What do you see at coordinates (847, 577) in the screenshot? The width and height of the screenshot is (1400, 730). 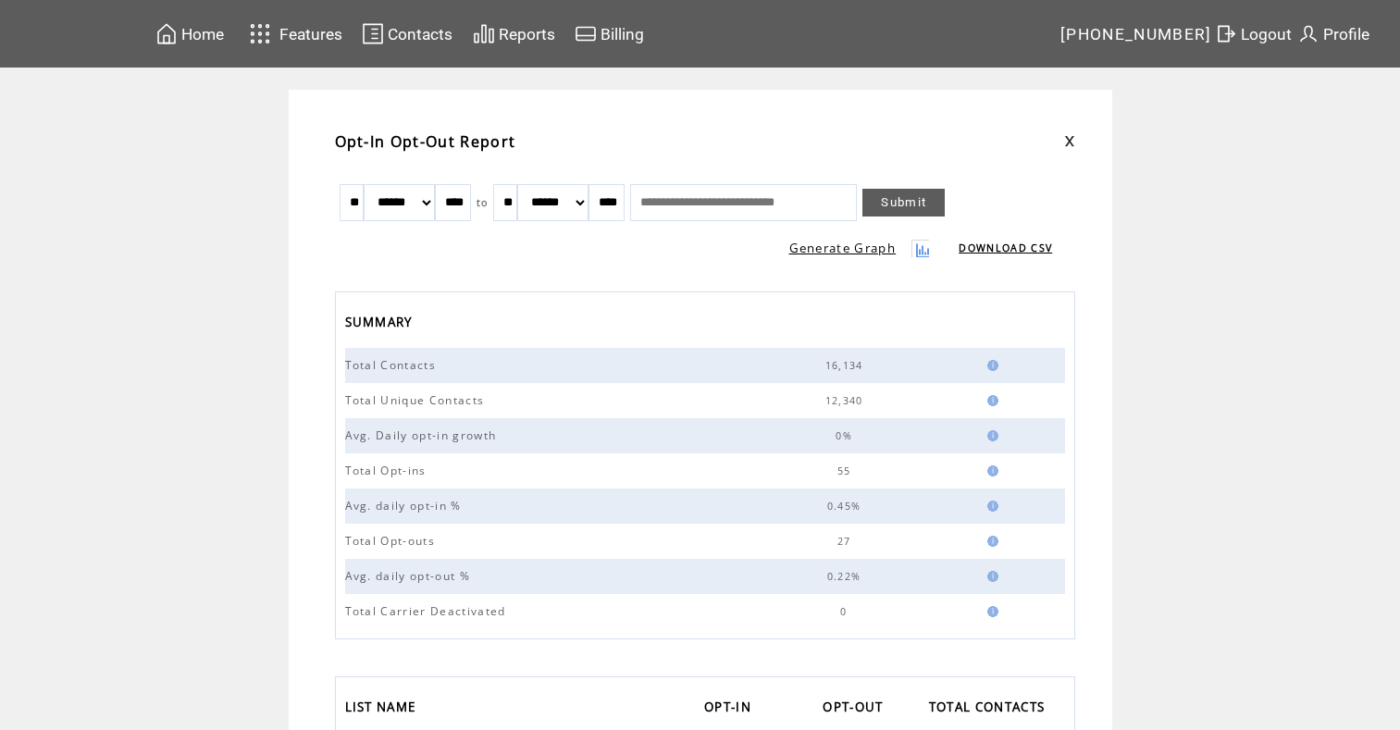 I see `span: 0.22%` at bounding box center [847, 577].